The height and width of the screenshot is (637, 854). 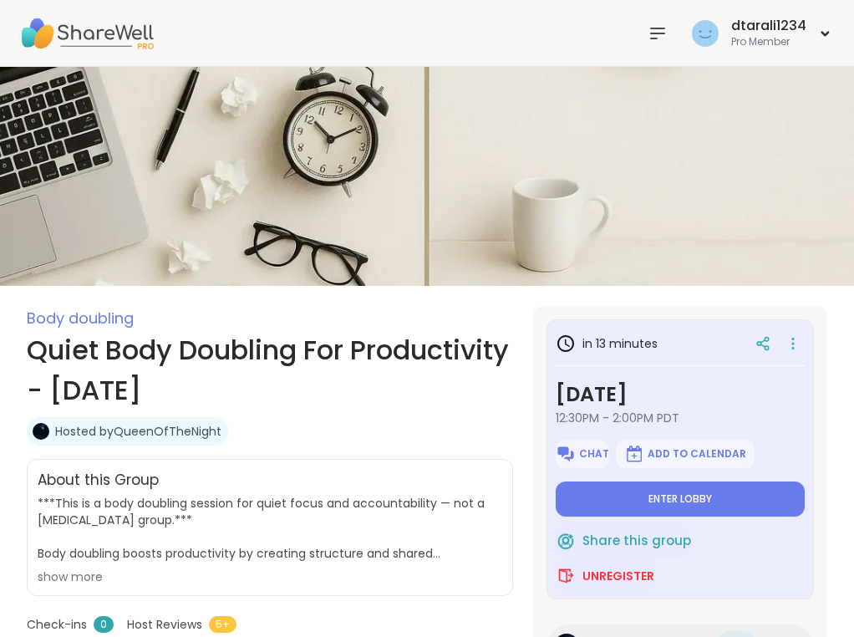 I want to click on span: Host Reviews, so click(x=165, y=624).